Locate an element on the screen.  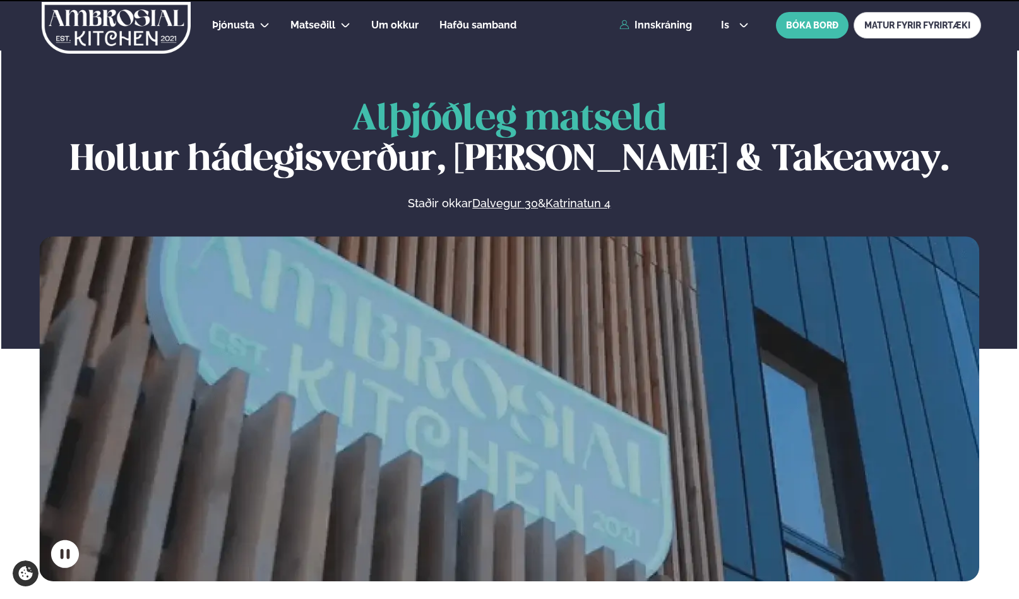
span: Alþjóðleg matseld is located at coordinates (509, 119).